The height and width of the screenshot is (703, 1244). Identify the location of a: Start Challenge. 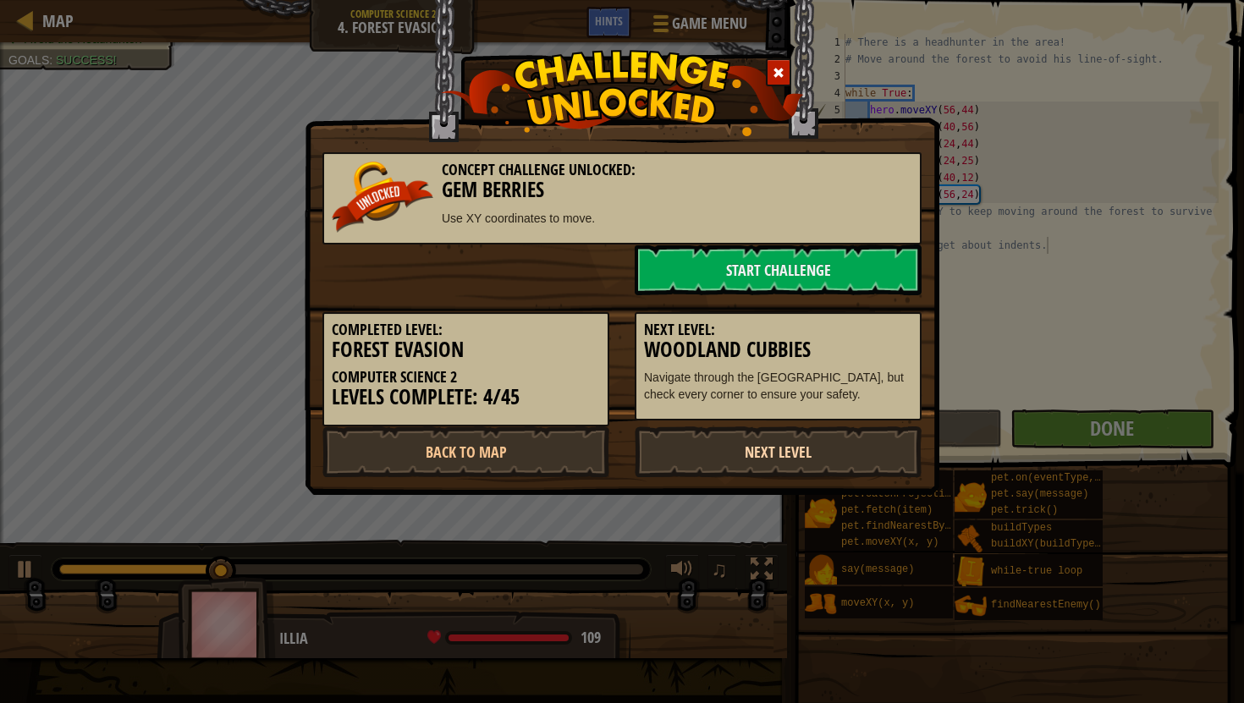
(778, 270).